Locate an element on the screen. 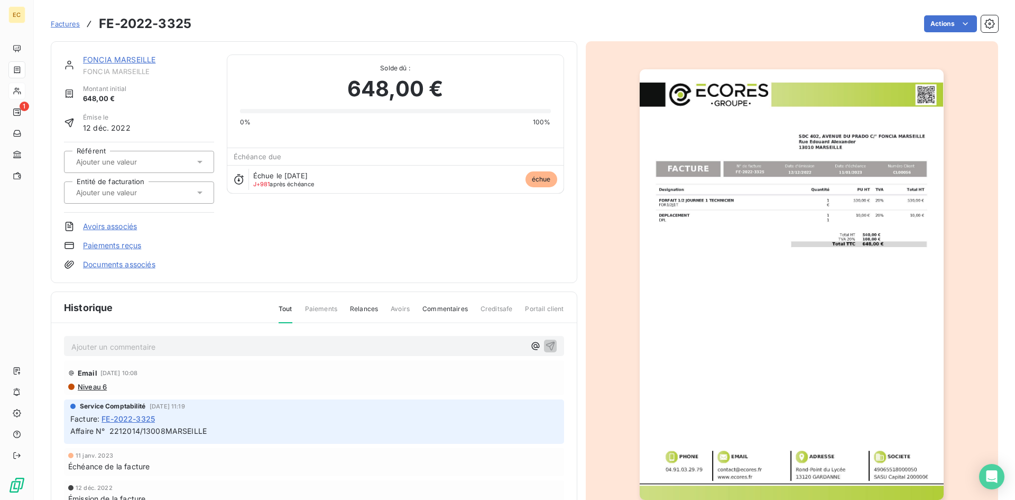 The width and height of the screenshot is (1015, 500). button: Actions is located at coordinates (951, 24).